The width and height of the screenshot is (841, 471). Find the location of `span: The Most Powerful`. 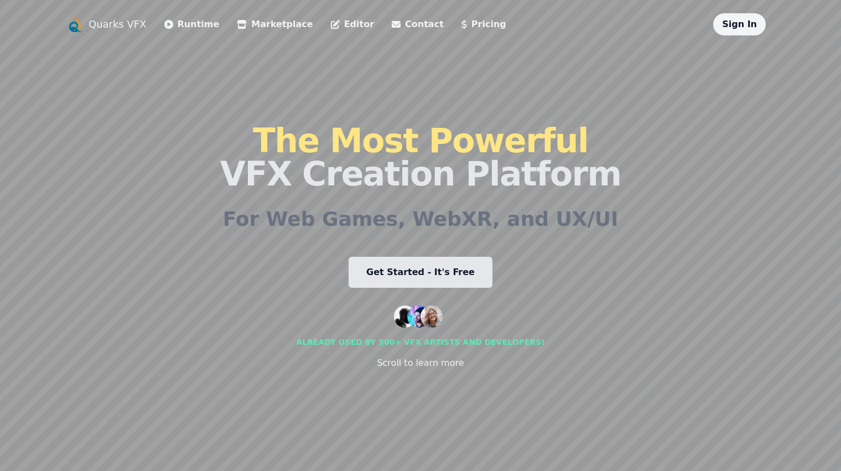

span: The Most Powerful is located at coordinates (421, 141).